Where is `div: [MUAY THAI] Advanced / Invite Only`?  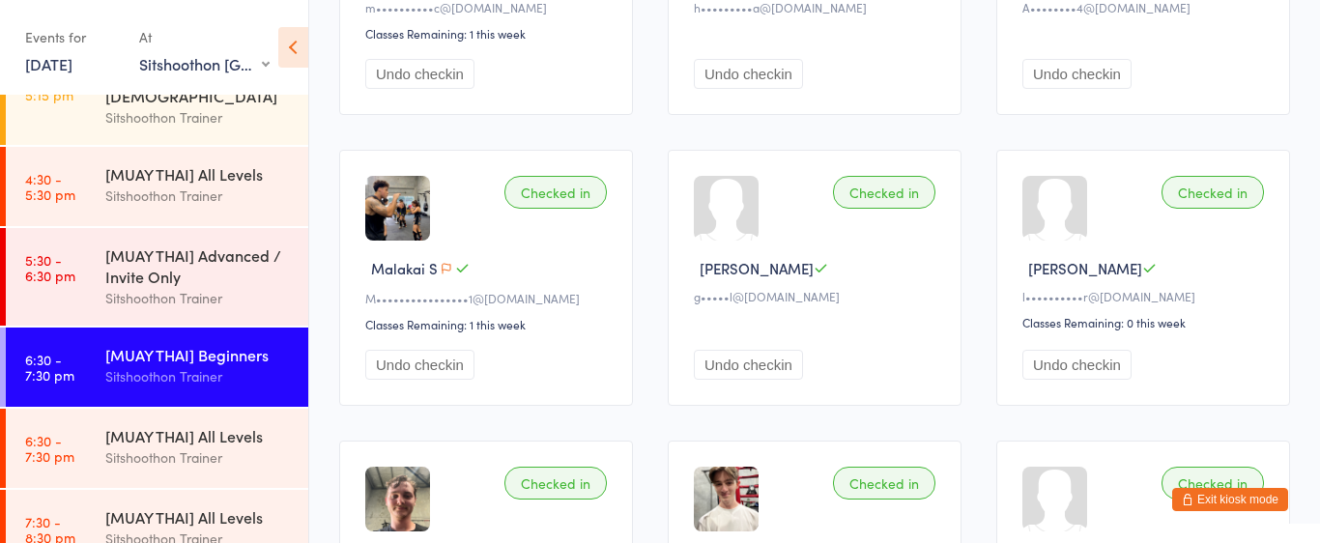 div: [MUAY THAI] Advanced / Invite Only is located at coordinates (198, 266).